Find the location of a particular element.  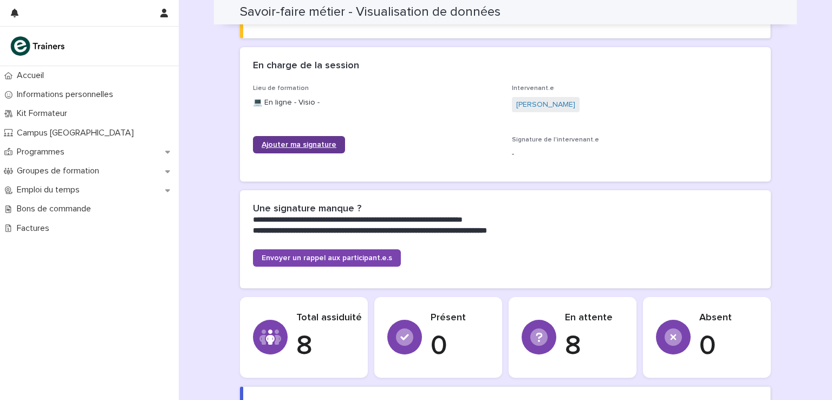

a: Envoyer un rappel aux participant.e.s is located at coordinates (327, 258).